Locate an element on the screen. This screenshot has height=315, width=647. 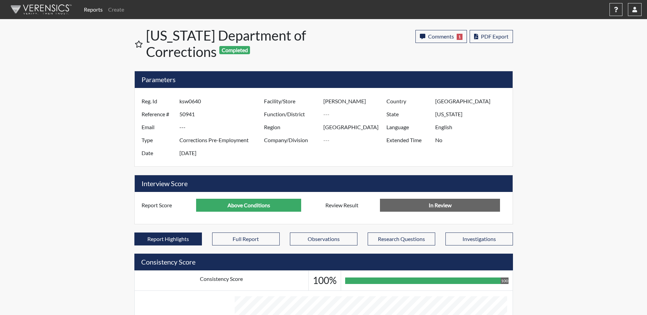
label: Report Score is located at coordinates (166, 205).